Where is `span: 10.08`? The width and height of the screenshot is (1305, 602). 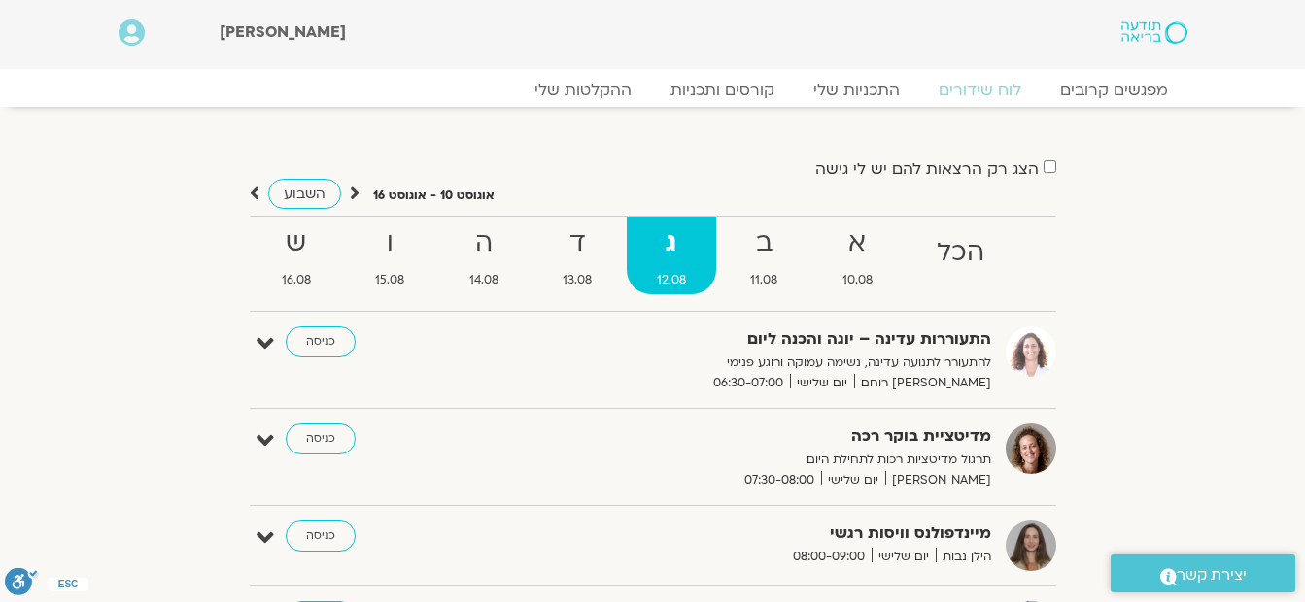
span: 10.08 is located at coordinates (858, 280).